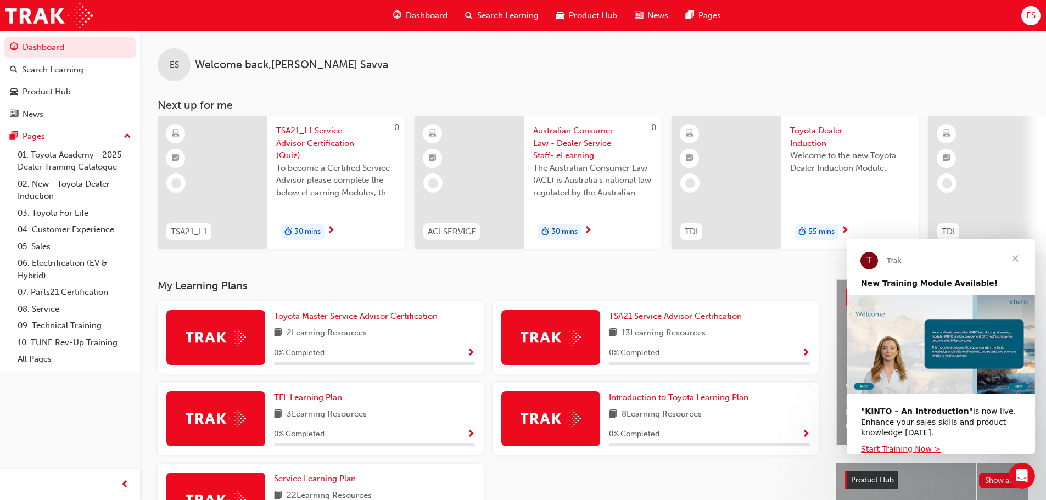  Describe the element at coordinates (999, 480) in the screenshot. I see `button: Show all` at that location.